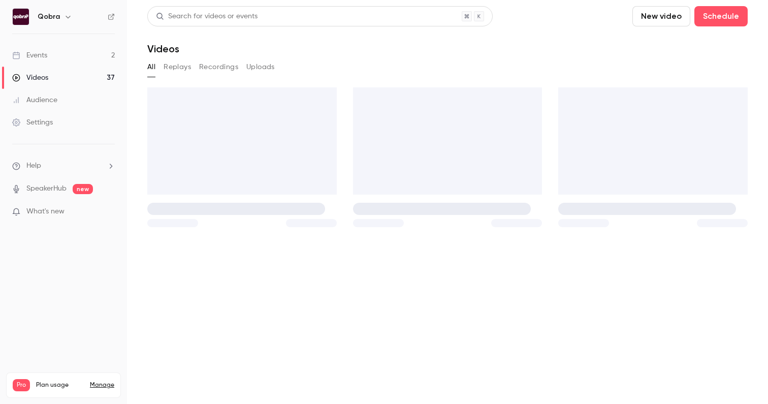  I want to click on div: Audience, so click(35, 100).